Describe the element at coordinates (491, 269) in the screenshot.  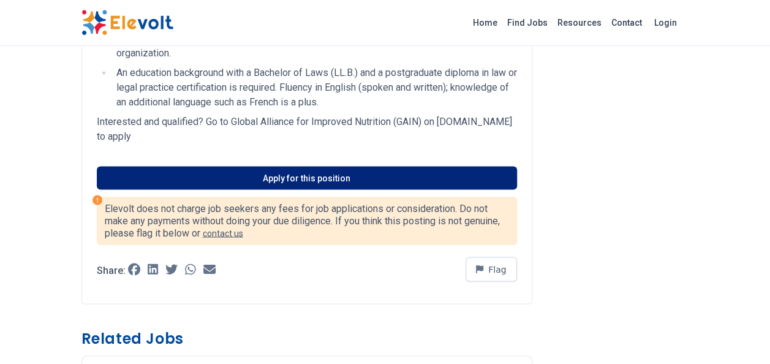
I see `button: Flag` at that location.